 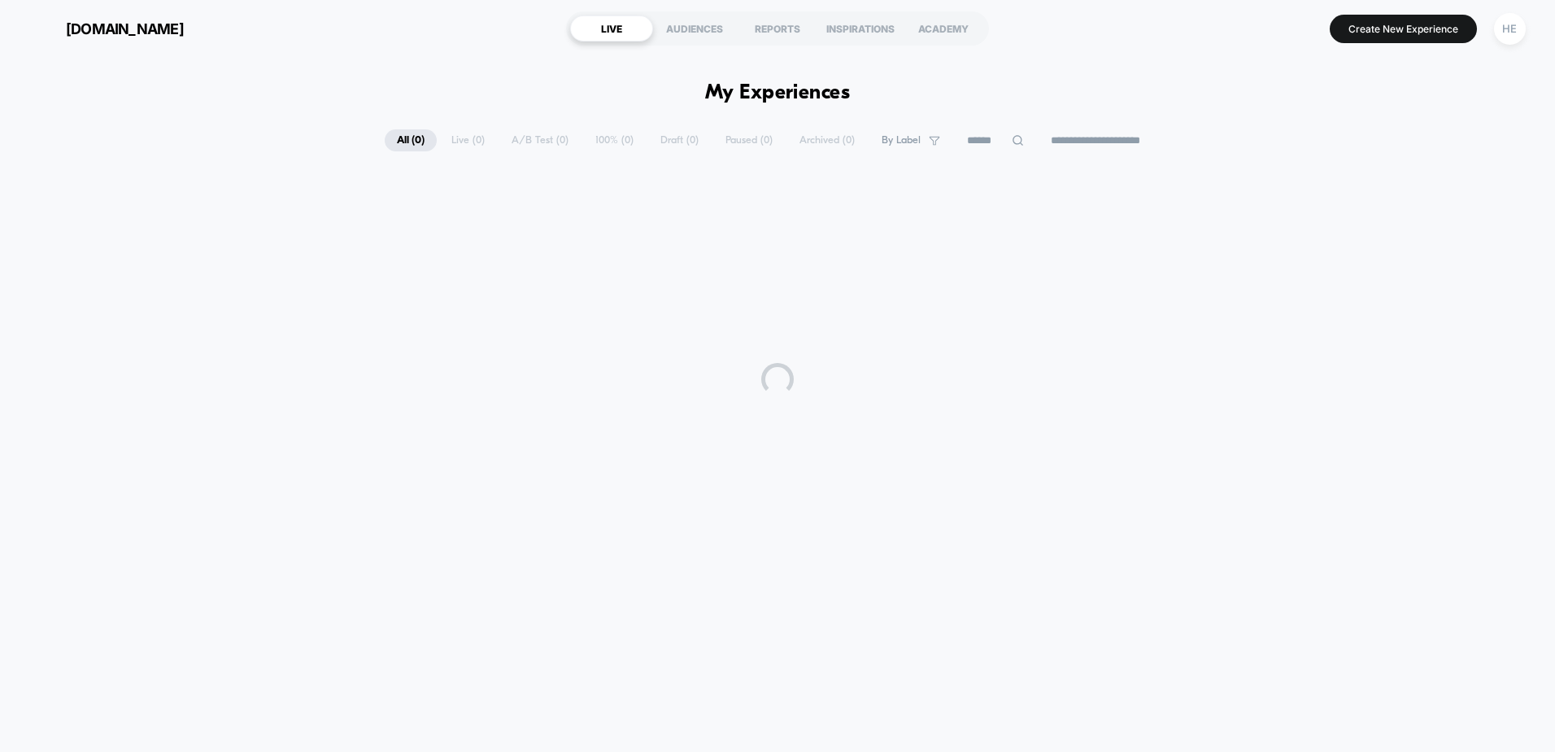 I want to click on h1: My Experiences, so click(x=778, y=93).